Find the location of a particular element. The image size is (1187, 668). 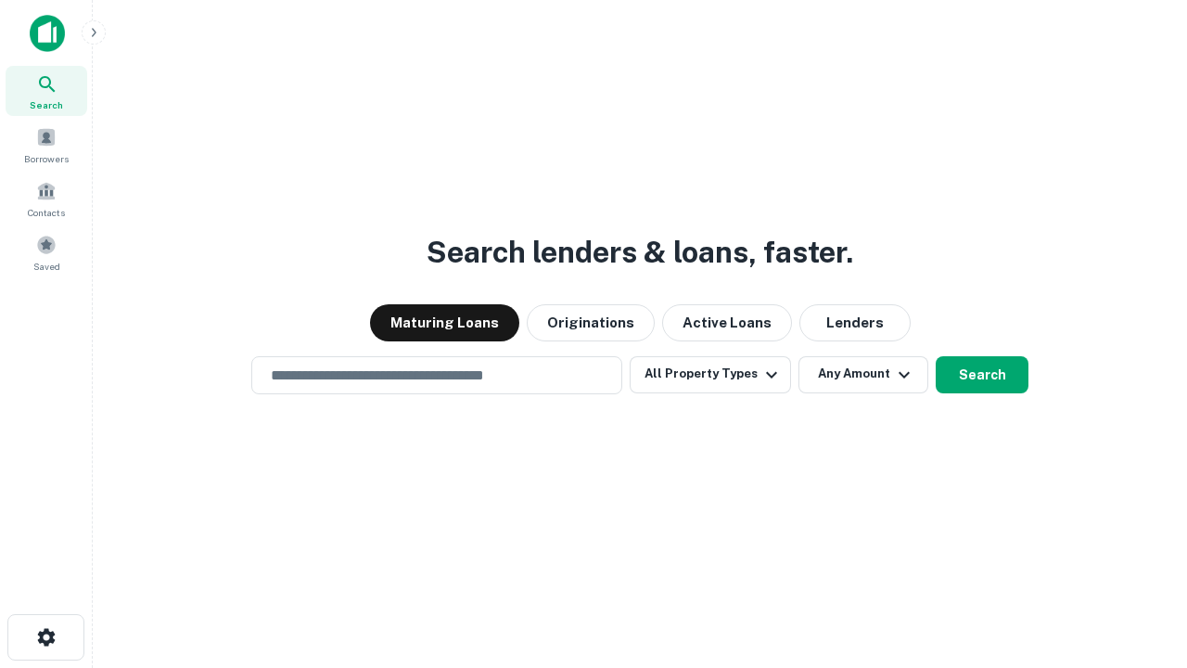

div: Chat Widget is located at coordinates (1140, 564).